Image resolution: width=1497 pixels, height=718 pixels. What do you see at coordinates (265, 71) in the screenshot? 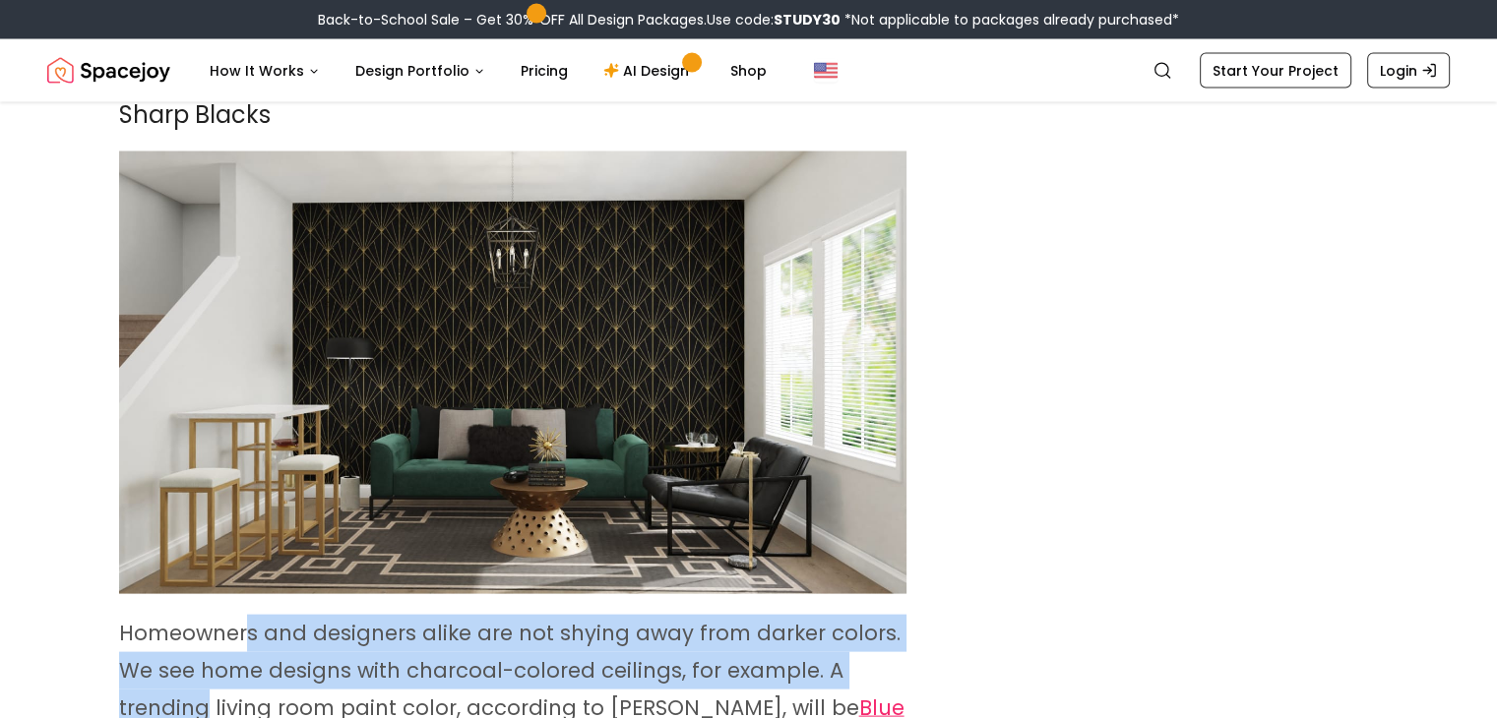
I see `button: How It Works` at bounding box center [265, 71].